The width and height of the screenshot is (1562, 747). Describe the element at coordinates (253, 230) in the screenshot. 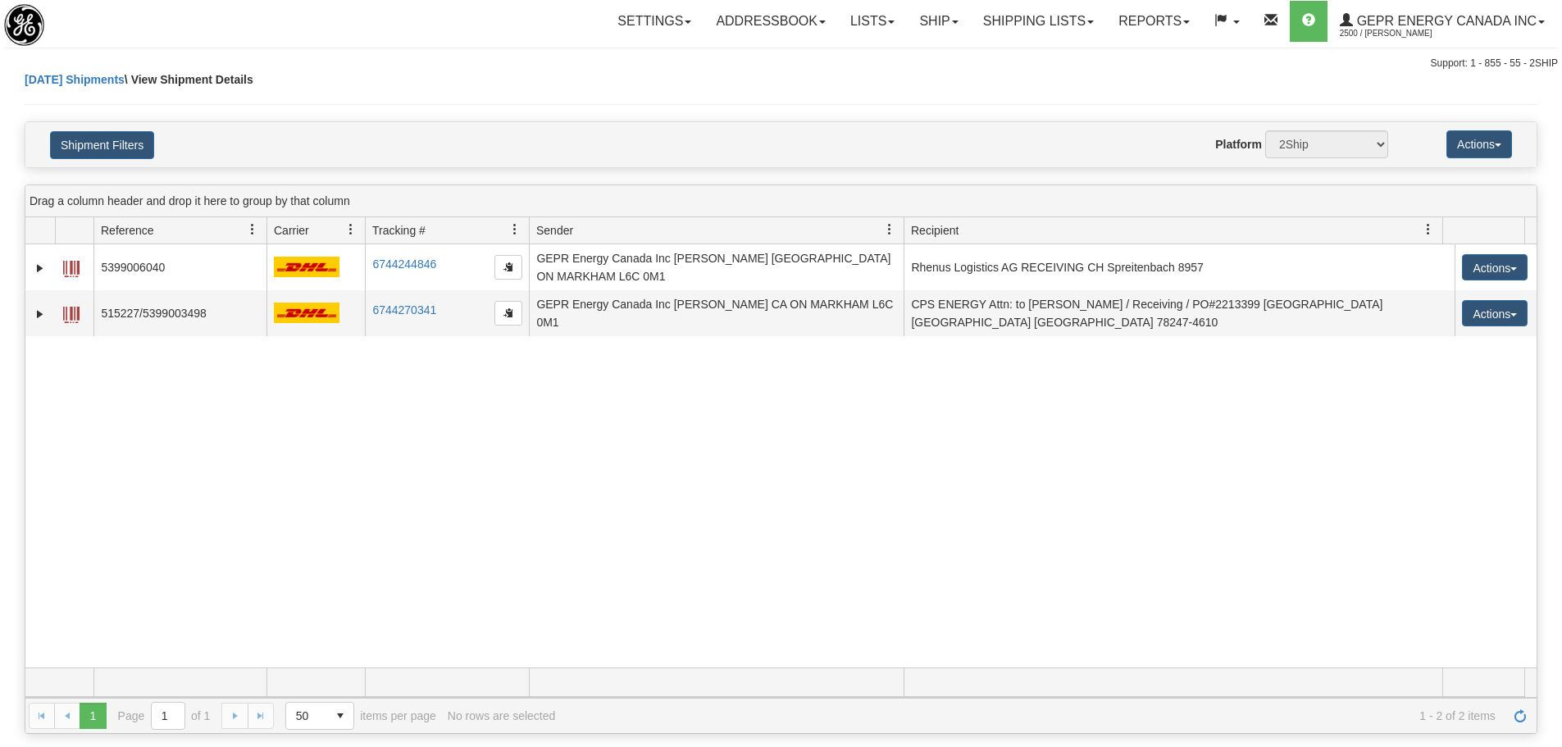

I see `a: Reference filter column settings` at that location.